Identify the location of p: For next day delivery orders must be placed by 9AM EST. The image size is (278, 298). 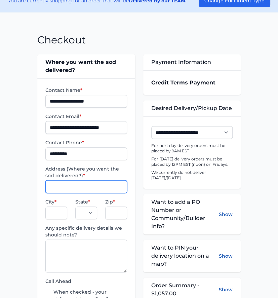
(192, 148).